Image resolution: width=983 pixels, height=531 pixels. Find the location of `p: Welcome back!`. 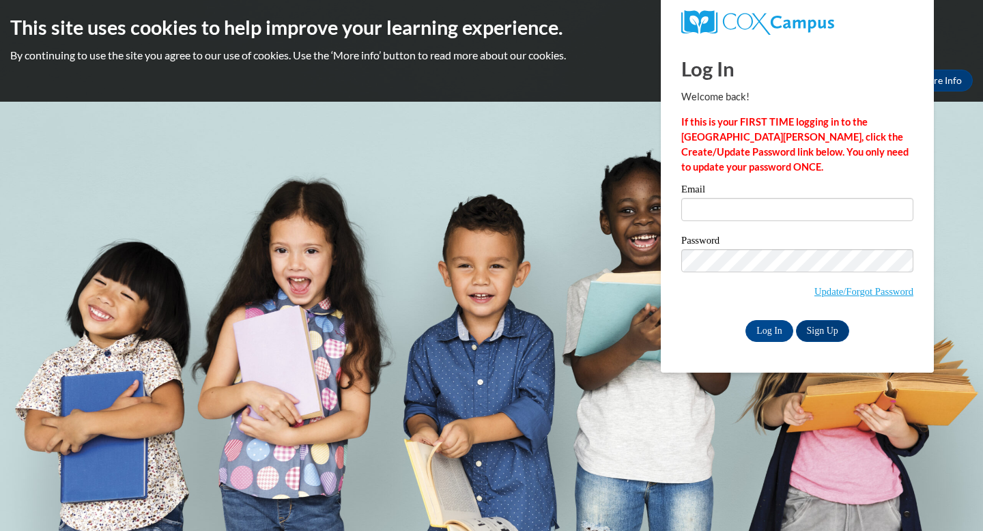

p: Welcome back! is located at coordinates (797, 97).